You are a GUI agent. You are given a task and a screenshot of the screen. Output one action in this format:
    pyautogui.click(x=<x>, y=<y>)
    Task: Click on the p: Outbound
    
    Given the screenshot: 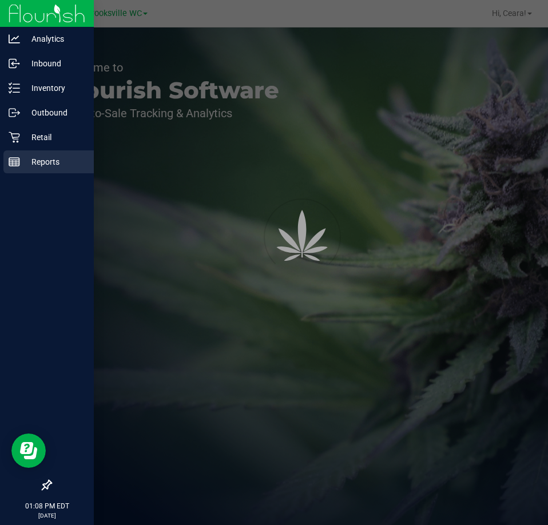 What is the action you would take?
    pyautogui.click(x=54, y=113)
    